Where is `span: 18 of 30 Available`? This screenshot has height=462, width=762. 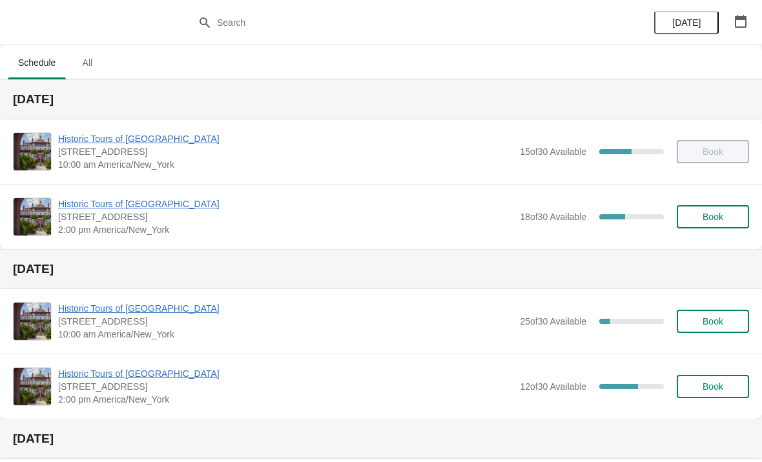 span: 18 of 30 Available is located at coordinates (553, 217).